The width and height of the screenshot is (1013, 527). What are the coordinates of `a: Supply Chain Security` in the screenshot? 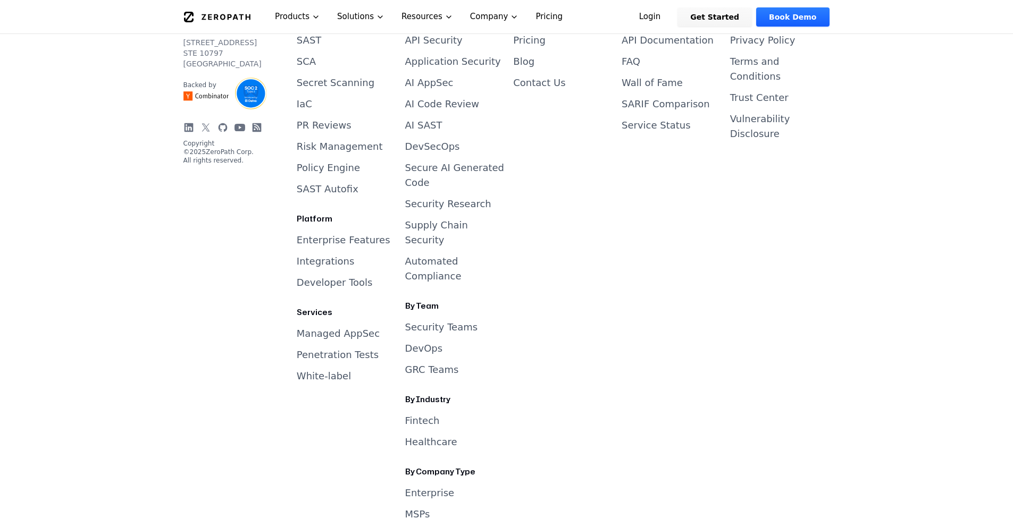 It's located at (437, 232).